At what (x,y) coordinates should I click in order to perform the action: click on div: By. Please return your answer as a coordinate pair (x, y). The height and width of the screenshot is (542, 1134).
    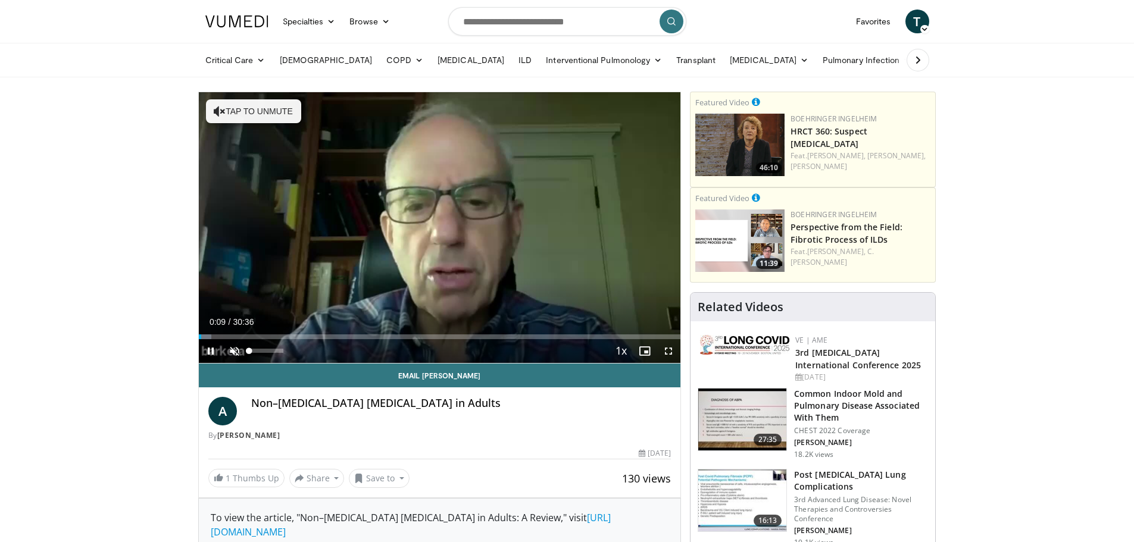
    Looking at the image, I should click on (440, 436).